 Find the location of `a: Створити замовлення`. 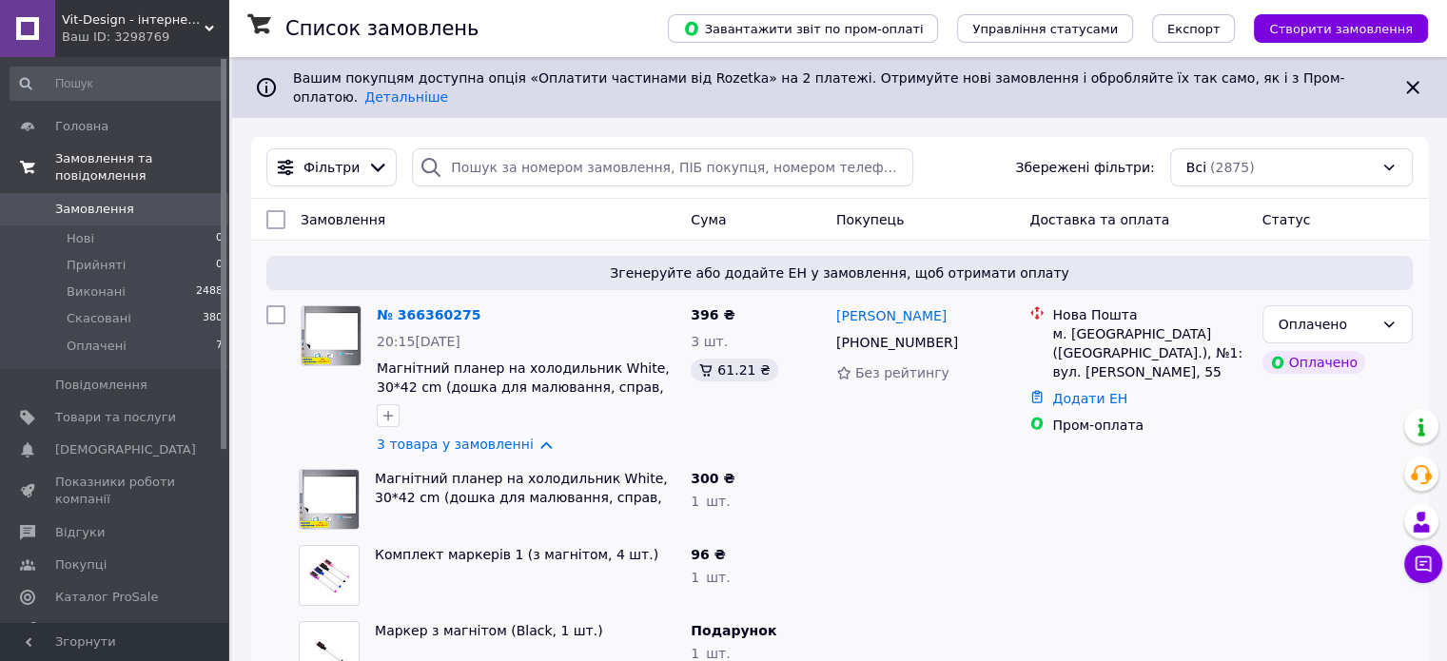

a: Створити замовлення is located at coordinates (1331, 28).